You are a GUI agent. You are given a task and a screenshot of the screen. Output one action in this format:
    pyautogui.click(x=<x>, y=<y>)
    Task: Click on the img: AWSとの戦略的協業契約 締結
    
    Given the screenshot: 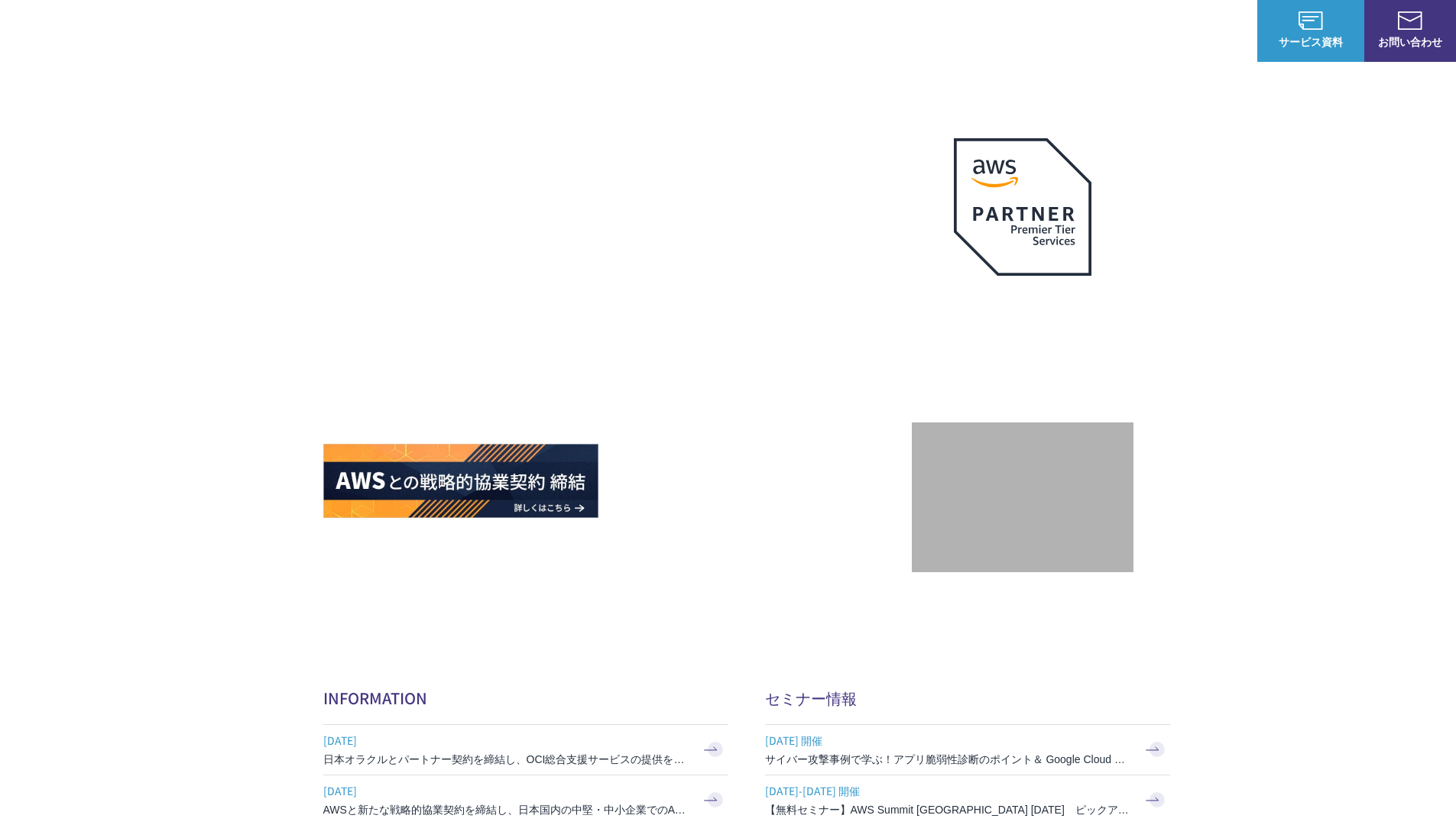 What is the action you would take?
    pyautogui.click(x=461, y=481)
    